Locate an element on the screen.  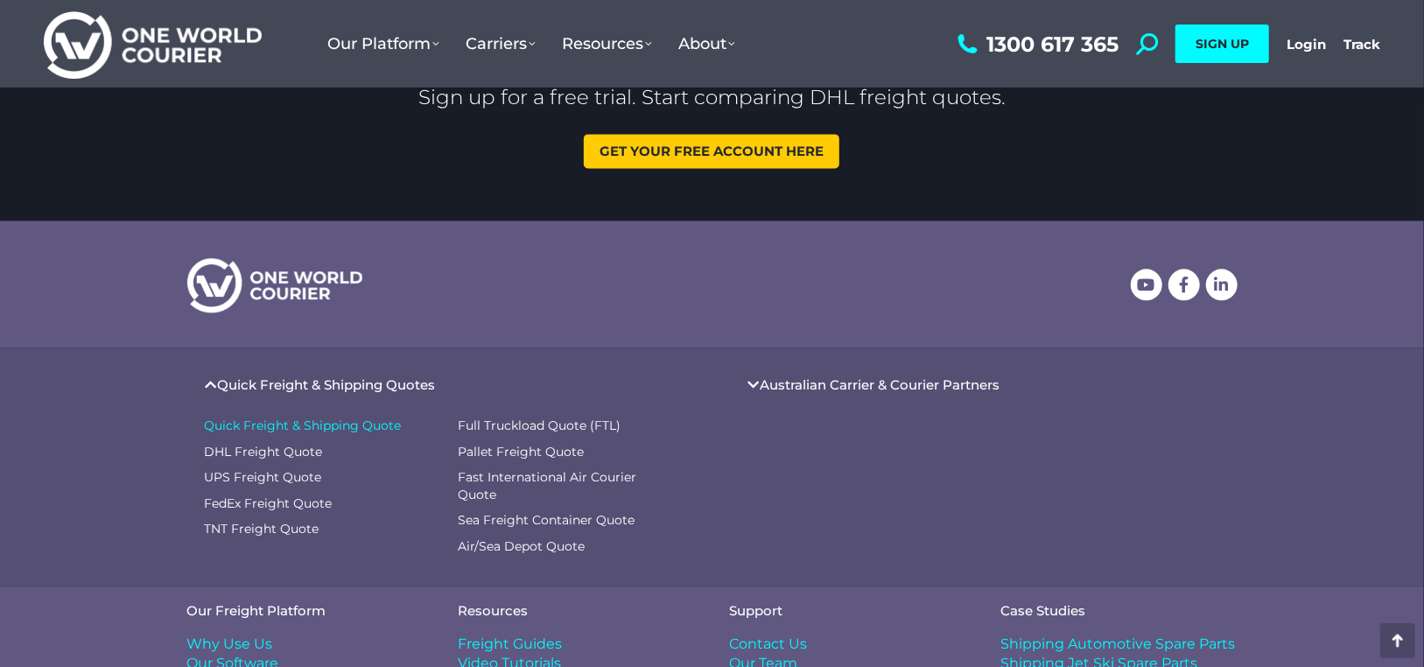
span: Our Platform is located at coordinates (383, 44).